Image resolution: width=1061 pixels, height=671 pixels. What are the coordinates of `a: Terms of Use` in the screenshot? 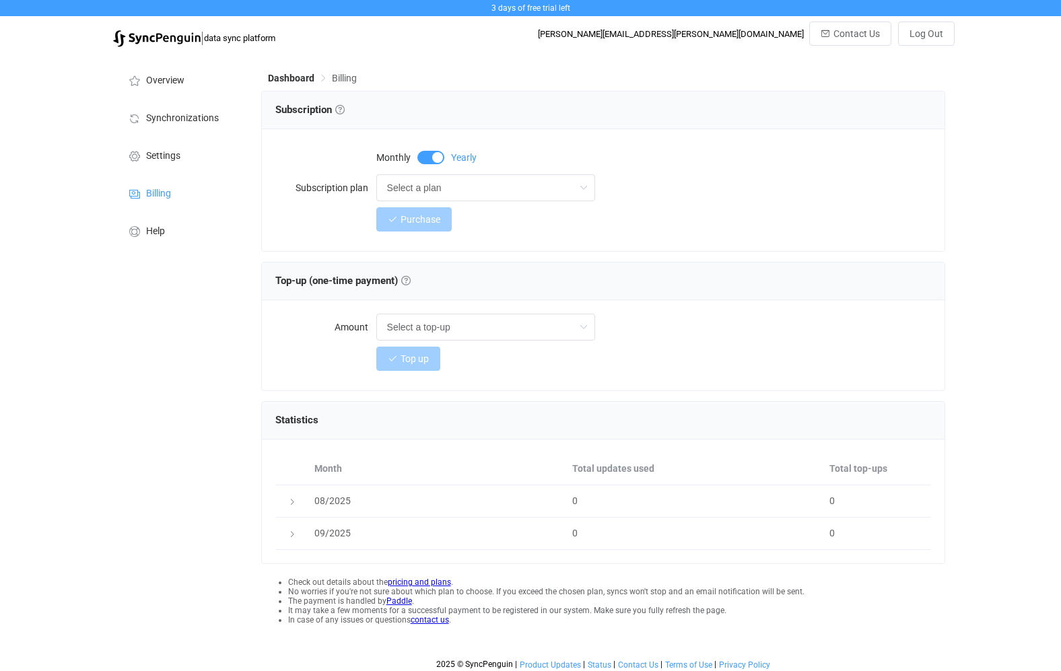 It's located at (689, 665).